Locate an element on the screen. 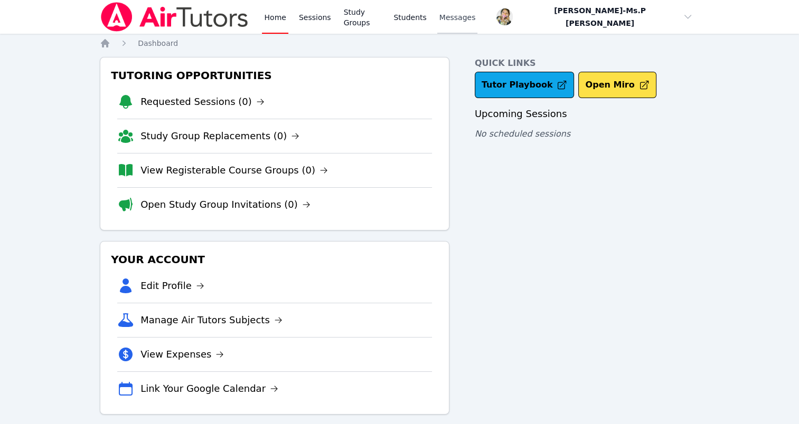  a: Edit Profile is located at coordinates (172, 286).